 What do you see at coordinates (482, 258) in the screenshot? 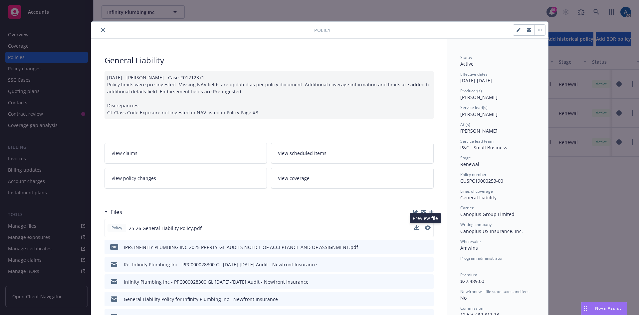
I see `span: Program administrator` at bounding box center [482, 258].